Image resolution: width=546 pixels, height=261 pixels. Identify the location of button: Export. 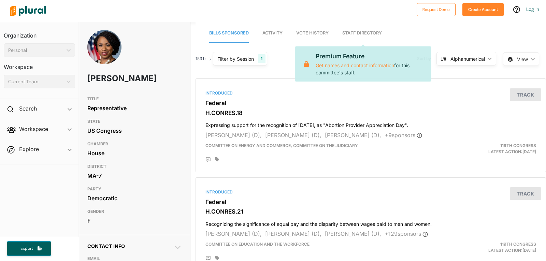
(29, 249).